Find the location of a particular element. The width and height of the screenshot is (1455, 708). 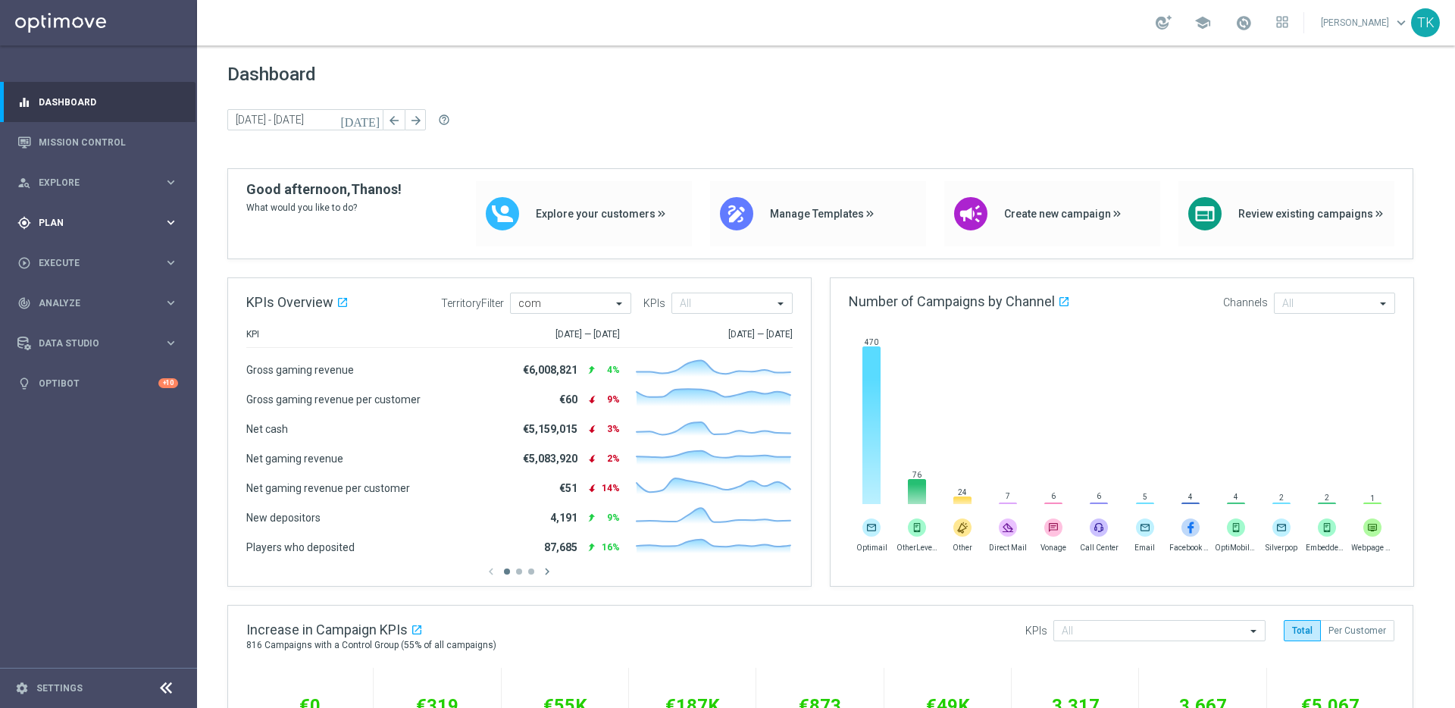

div: Data Studio keyboard_arrow_right is located at coordinates (98, 343).